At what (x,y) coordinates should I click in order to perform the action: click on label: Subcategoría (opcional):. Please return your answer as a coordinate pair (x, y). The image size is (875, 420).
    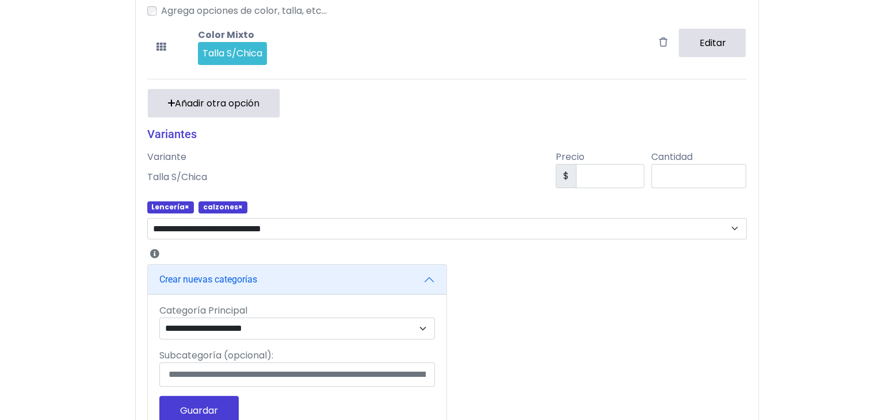
    Looking at the image, I should click on (216, 356).